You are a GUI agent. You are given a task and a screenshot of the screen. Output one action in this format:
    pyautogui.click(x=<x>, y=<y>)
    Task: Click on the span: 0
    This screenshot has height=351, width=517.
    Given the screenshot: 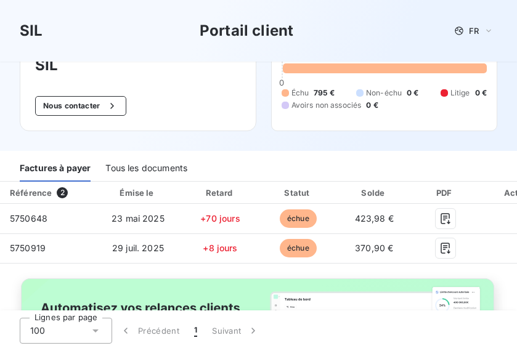 What is the action you would take?
    pyautogui.click(x=281, y=83)
    